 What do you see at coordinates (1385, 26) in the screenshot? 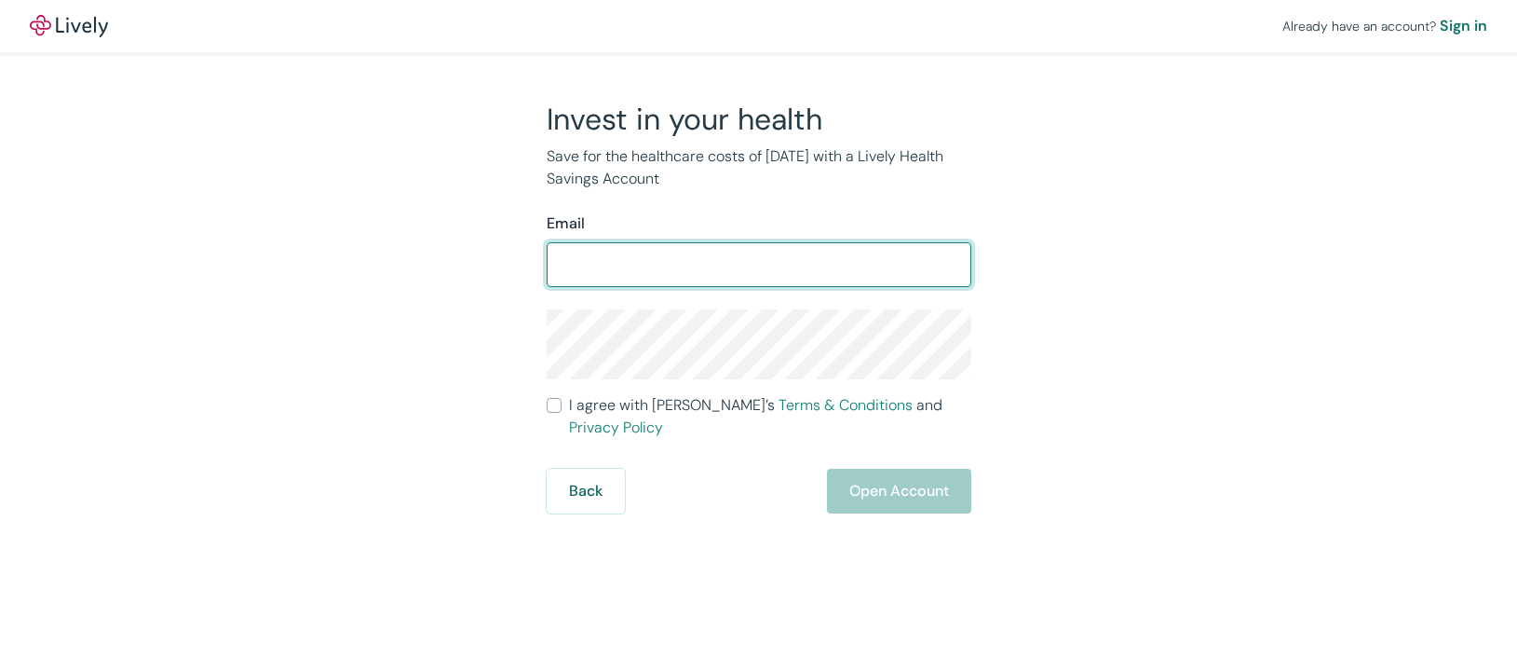
I see `div: Already have an account?` at bounding box center [1385, 26].